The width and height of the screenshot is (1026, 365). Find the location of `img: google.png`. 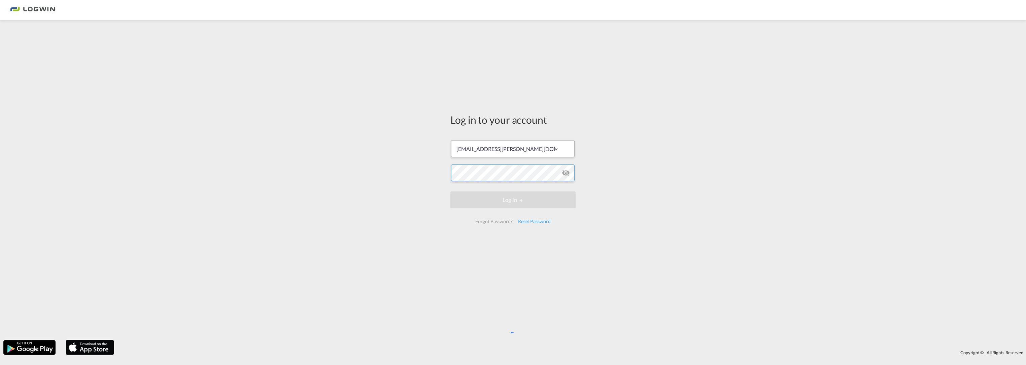

img: google.png is located at coordinates (29, 347).